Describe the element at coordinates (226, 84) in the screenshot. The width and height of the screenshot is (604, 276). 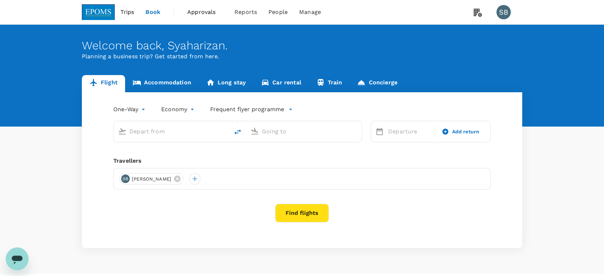
I see `a: Long stay` at that location.